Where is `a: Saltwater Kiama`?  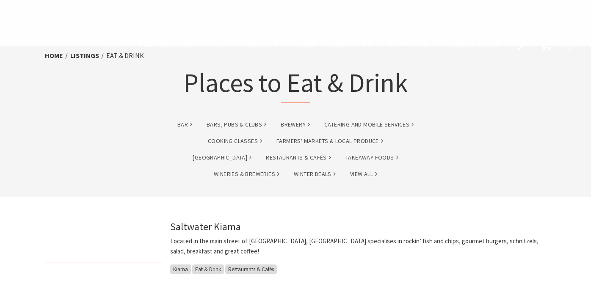 a: Saltwater Kiama is located at coordinates (205, 226).